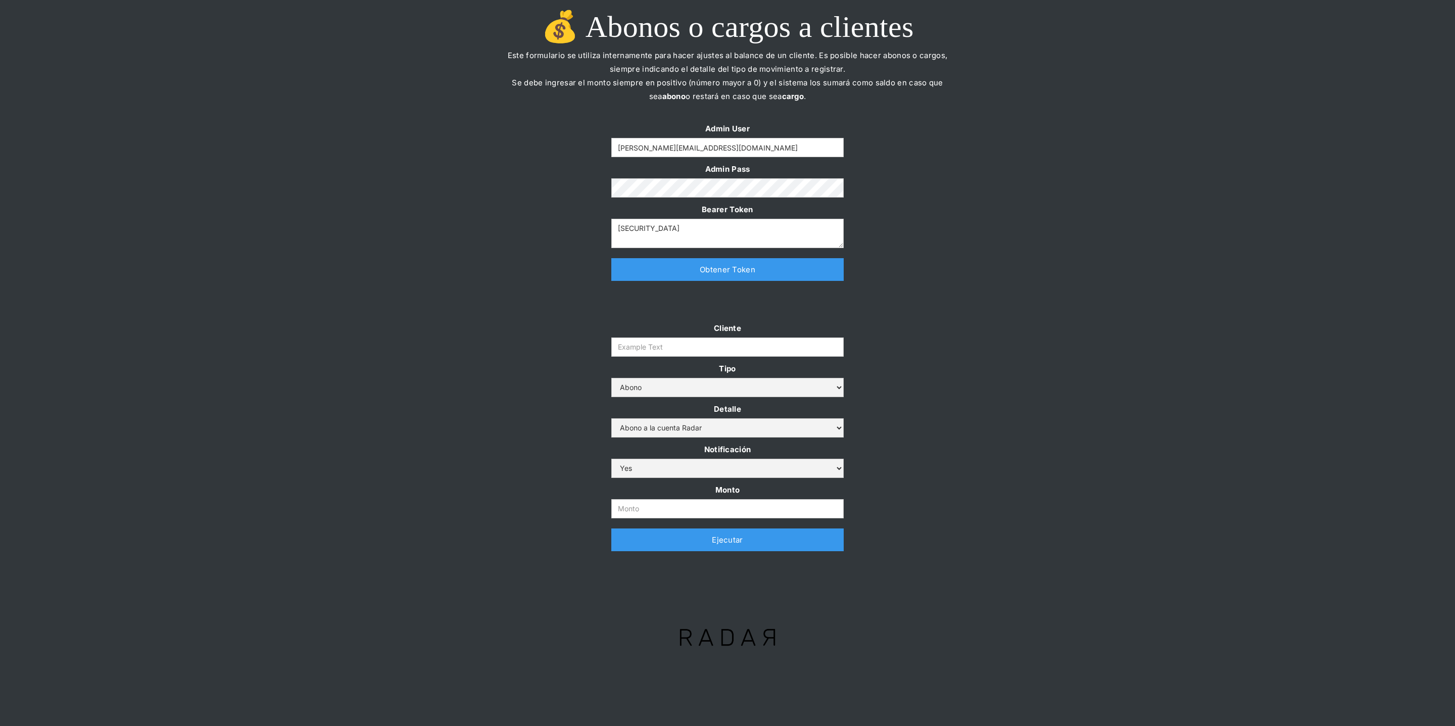 The width and height of the screenshot is (1455, 726). Describe the element at coordinates (728, 128) in the screenshot. I see `label: Admin User` at that location.